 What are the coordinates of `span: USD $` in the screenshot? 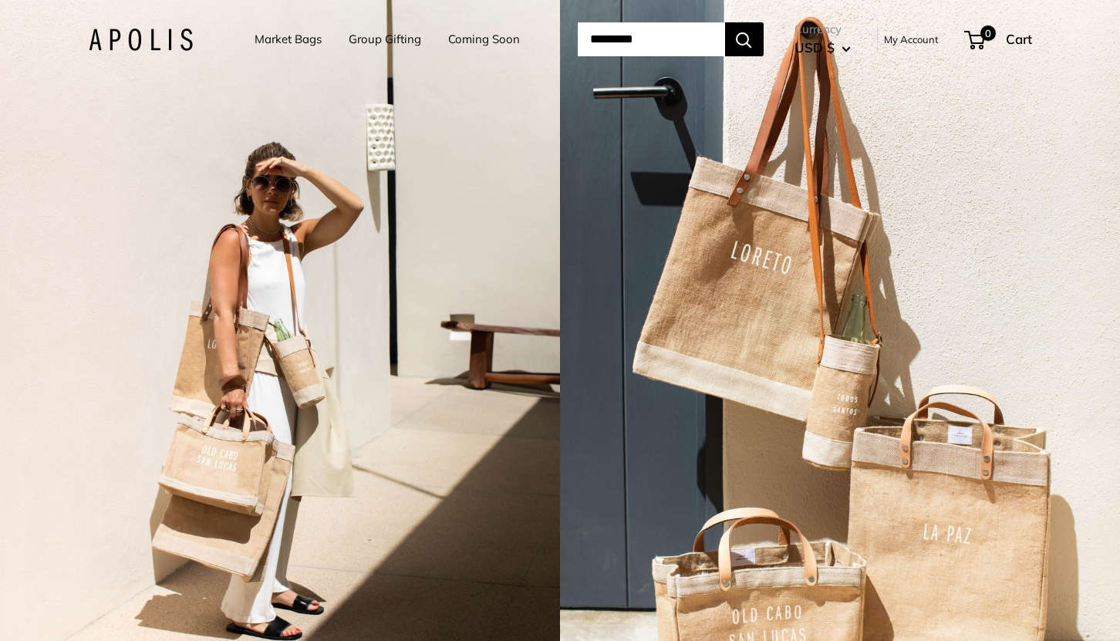 It's located at (814, 47).